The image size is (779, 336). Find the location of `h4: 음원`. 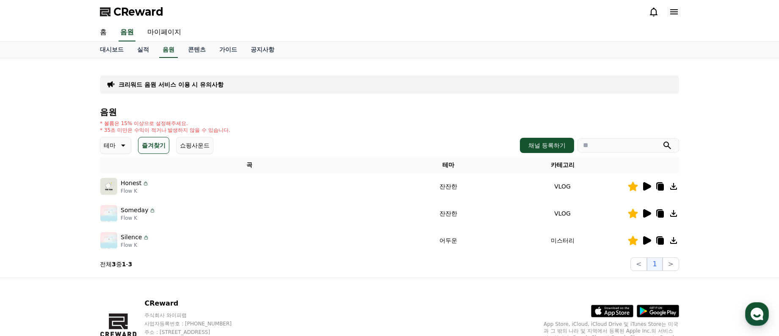

h4: 음원 is located at coordinates (389, 112).